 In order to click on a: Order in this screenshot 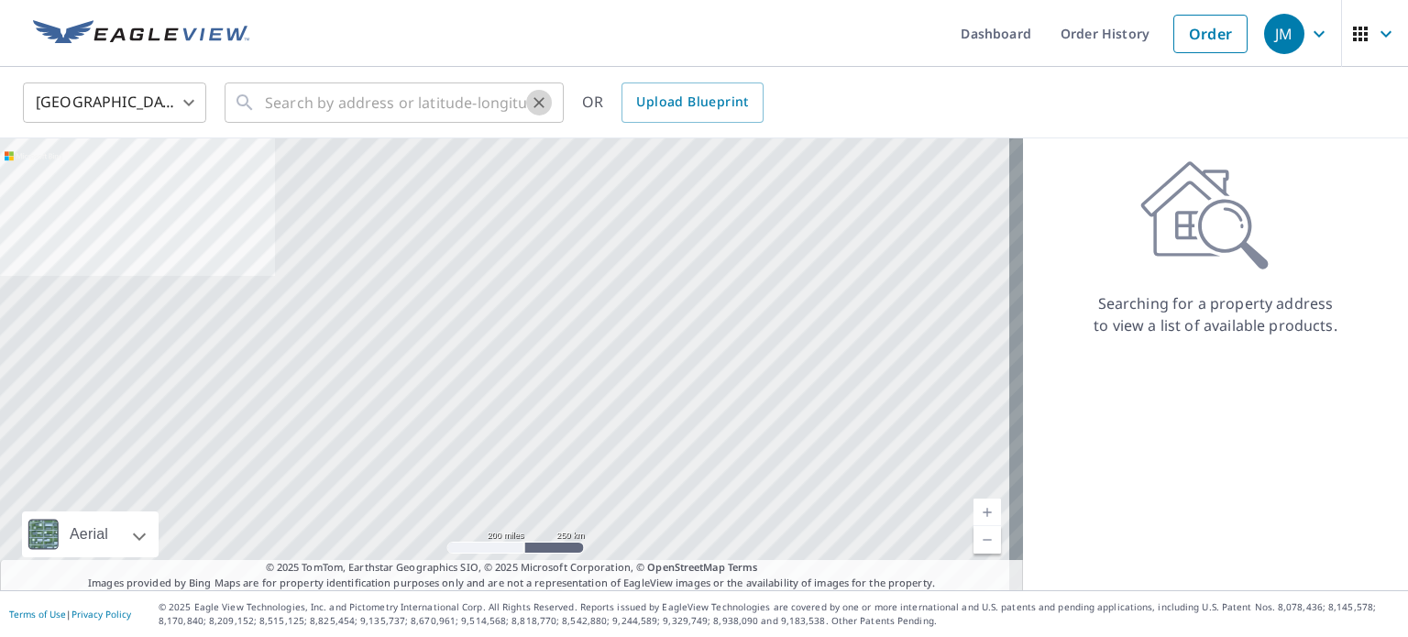, I will do `click(1210, 34)`.